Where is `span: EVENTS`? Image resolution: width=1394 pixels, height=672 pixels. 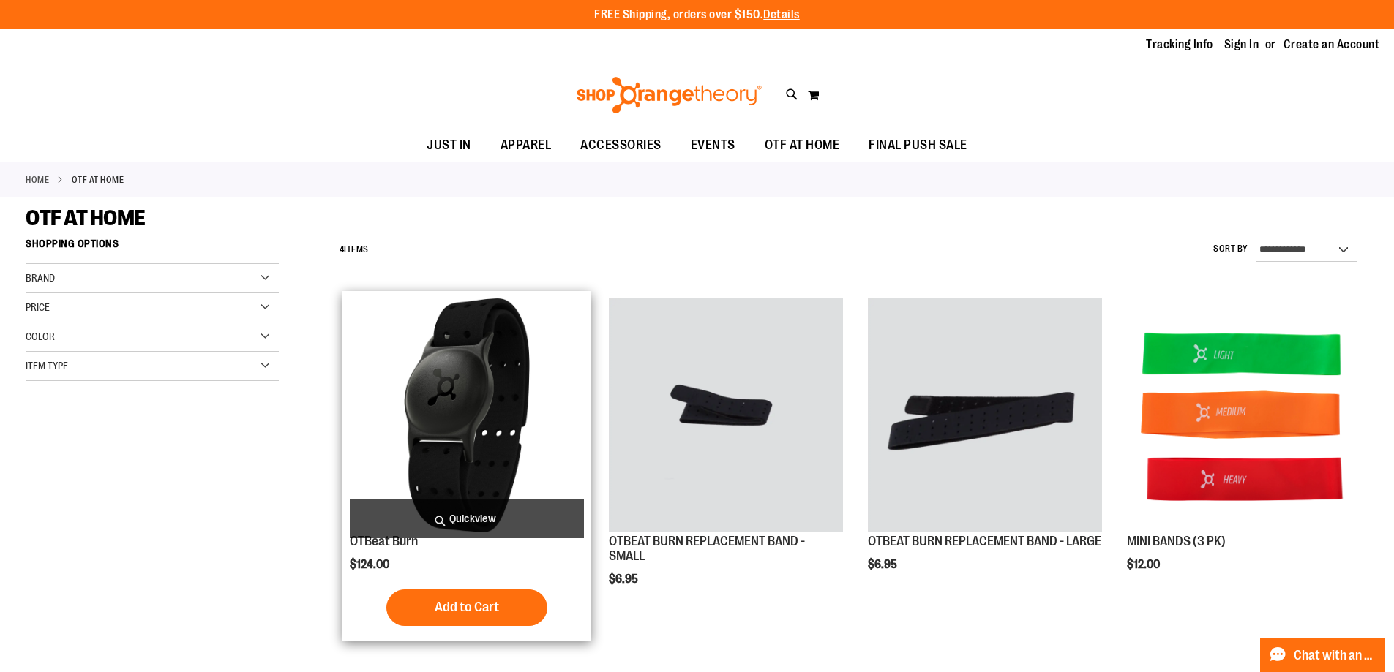 span: EVENTS is located at coordinates (713, 145).